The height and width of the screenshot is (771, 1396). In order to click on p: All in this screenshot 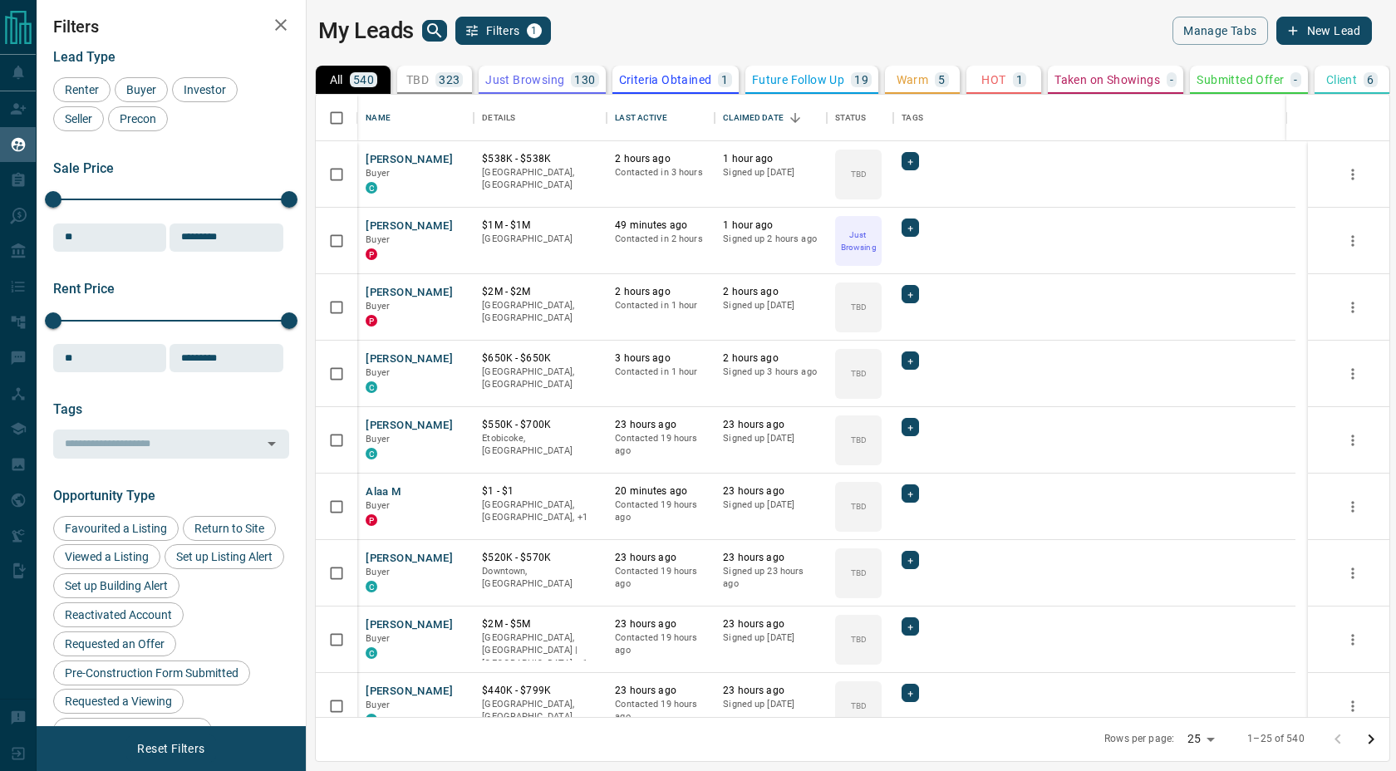, I will do `click(336, 80)`.